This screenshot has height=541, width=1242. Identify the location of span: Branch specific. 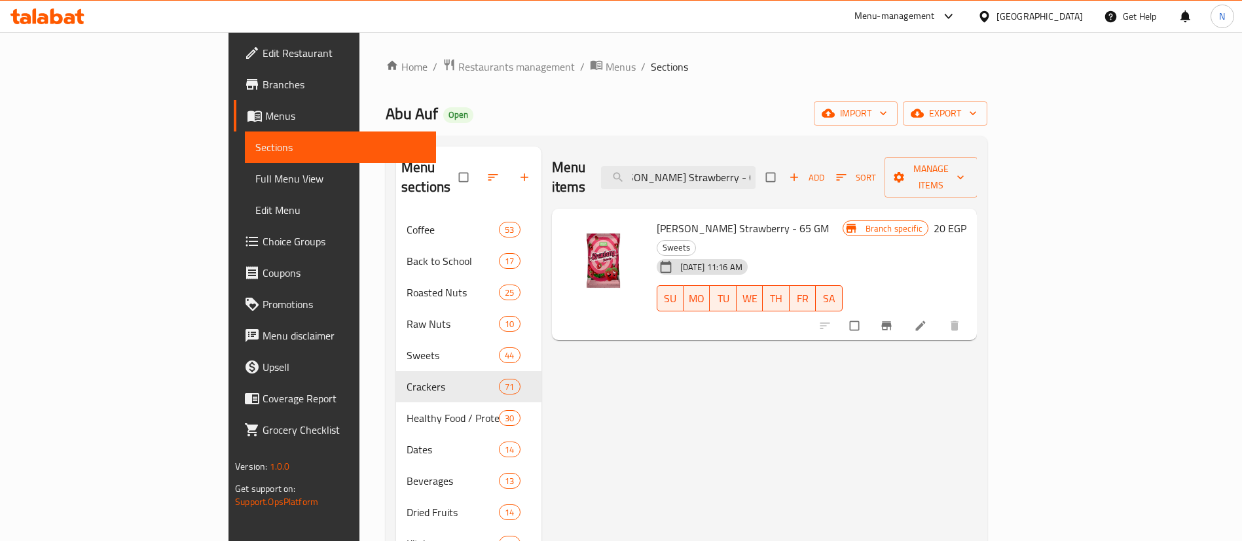
(893, 228).